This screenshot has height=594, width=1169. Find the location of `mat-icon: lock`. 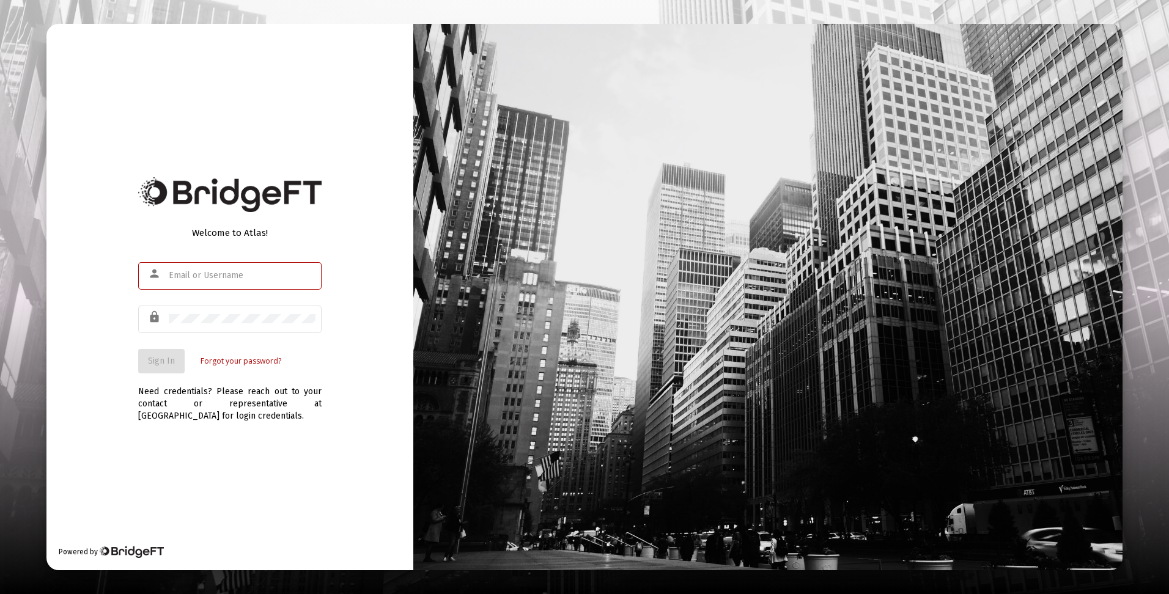

mat-icon: lock is located at coordinates (155, 317).